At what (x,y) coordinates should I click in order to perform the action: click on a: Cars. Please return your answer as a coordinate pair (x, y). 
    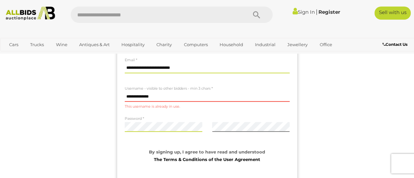
    Looking at the image, I should click on (14, 45).